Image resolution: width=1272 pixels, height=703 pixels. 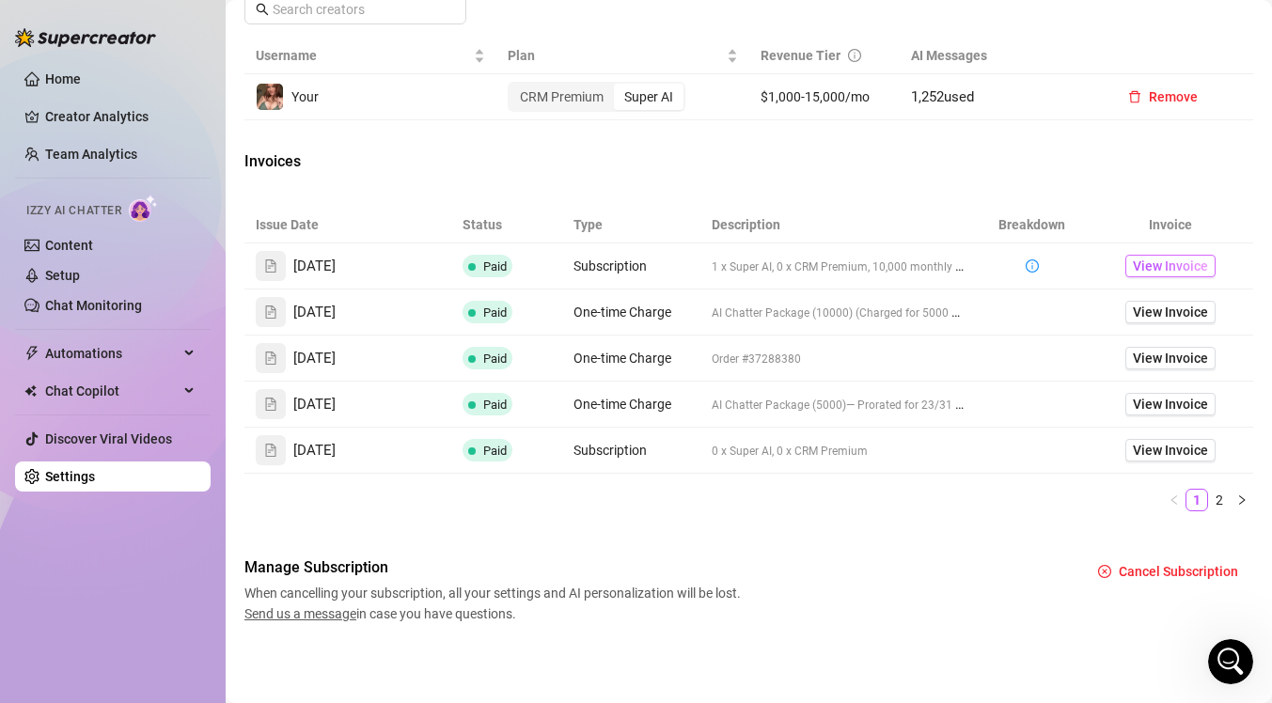 What do you see at coordinates (1135, 97) in the screenshot?
I see `span: delete` at bounding box center [1135, 97].